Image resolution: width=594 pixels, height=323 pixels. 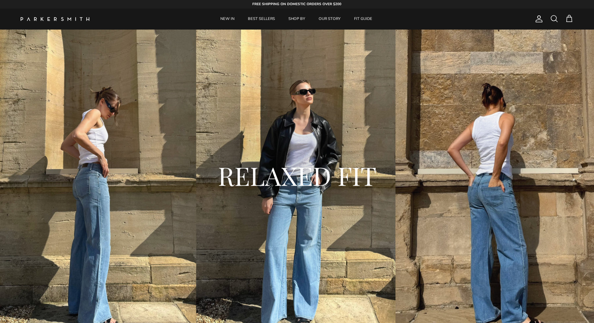 I want to click on img: Parker Smith, so click(x=55, y=19).